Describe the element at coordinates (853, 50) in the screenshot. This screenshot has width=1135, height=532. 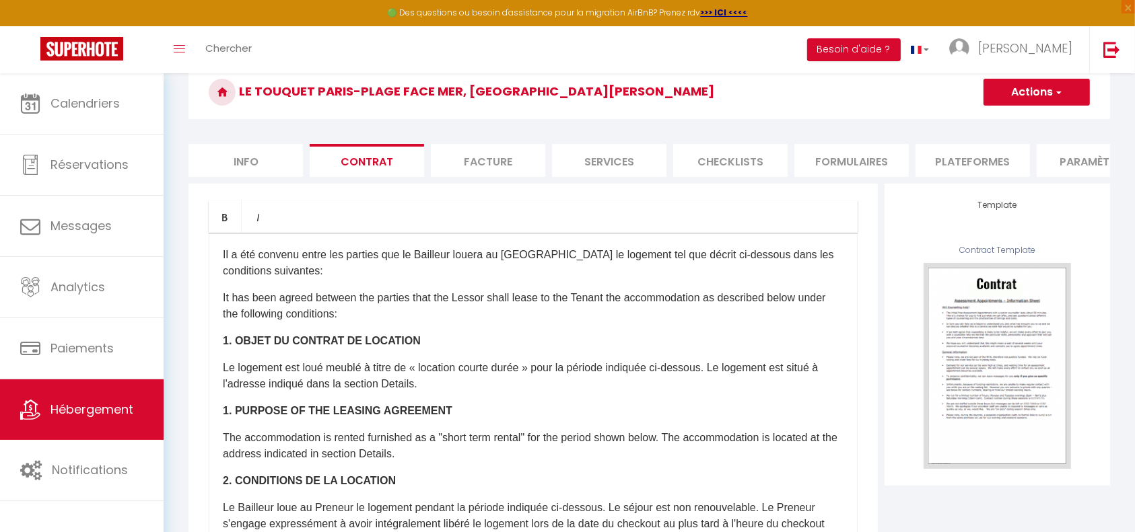
I see `button: Besoin d'aide ?` at that location.